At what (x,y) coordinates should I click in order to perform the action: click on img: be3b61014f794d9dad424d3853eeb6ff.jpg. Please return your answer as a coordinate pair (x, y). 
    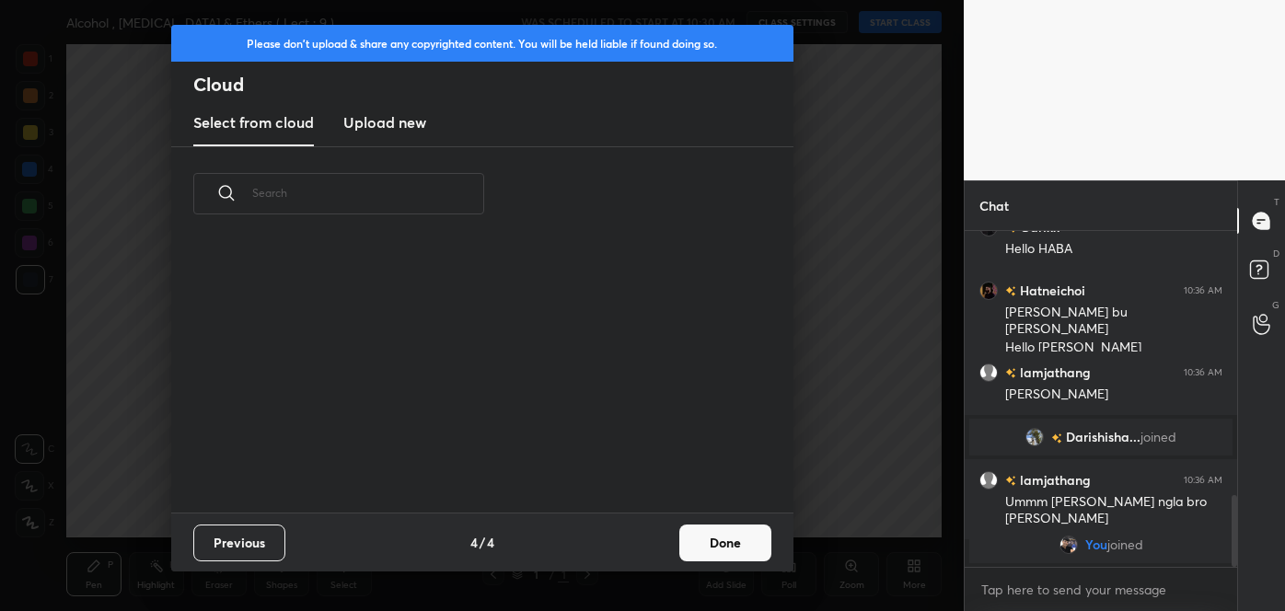
    Looking at the image, I should click on (1069, 545).